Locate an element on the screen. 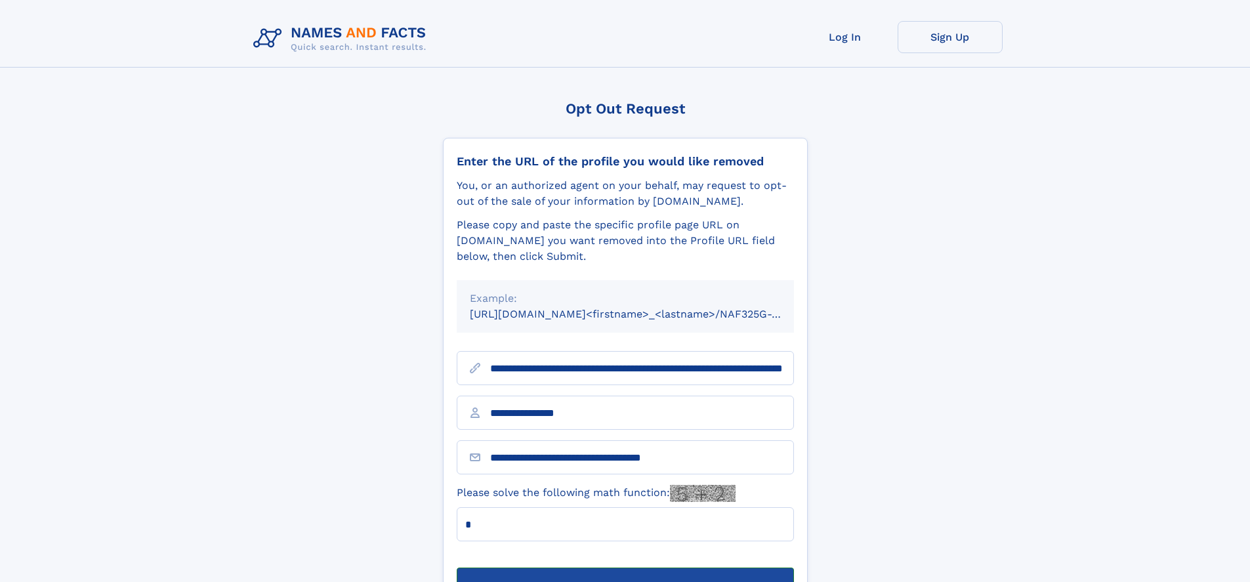  div: Opt Out Request is located at coordinates (625, 108).